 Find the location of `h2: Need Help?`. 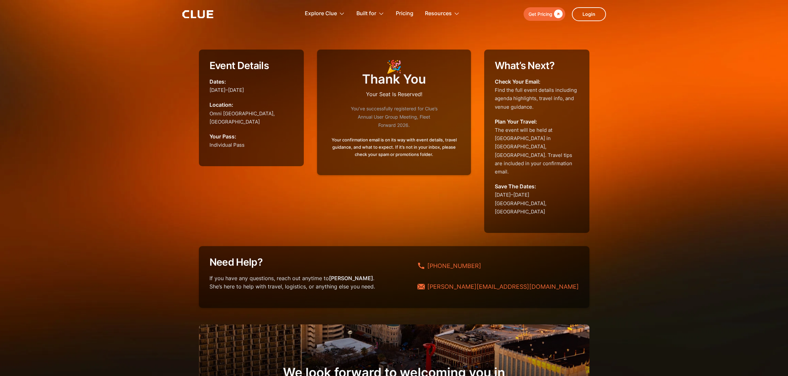

h2: Need Help? is located at coordinates (308, 262).